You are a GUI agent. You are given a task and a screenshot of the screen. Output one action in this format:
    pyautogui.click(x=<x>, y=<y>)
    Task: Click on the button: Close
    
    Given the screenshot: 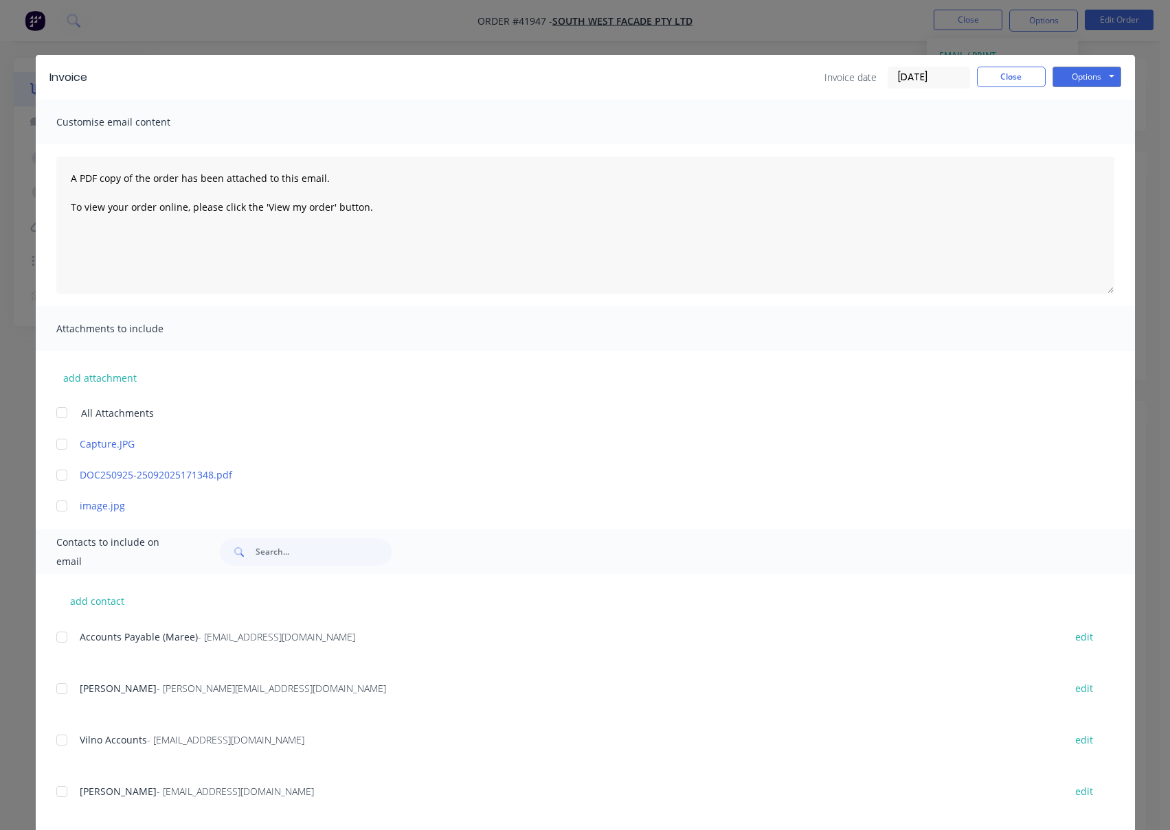 What is the action you would take?
    pyautogui.click(x=1011, y=77)
    